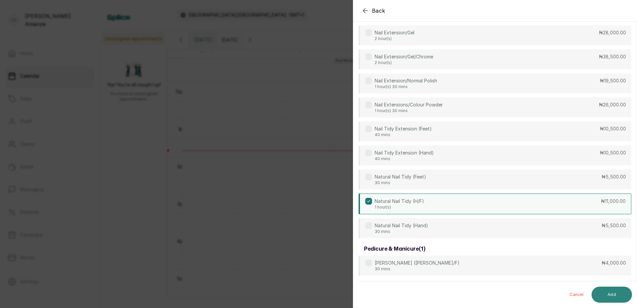 This screenshot has height=308, width=637. What do you see at coordinates (401, 226) in the screenshot?
I see `p: Natural Nail Tidy (Hand)` at bounding box center [401, 226].